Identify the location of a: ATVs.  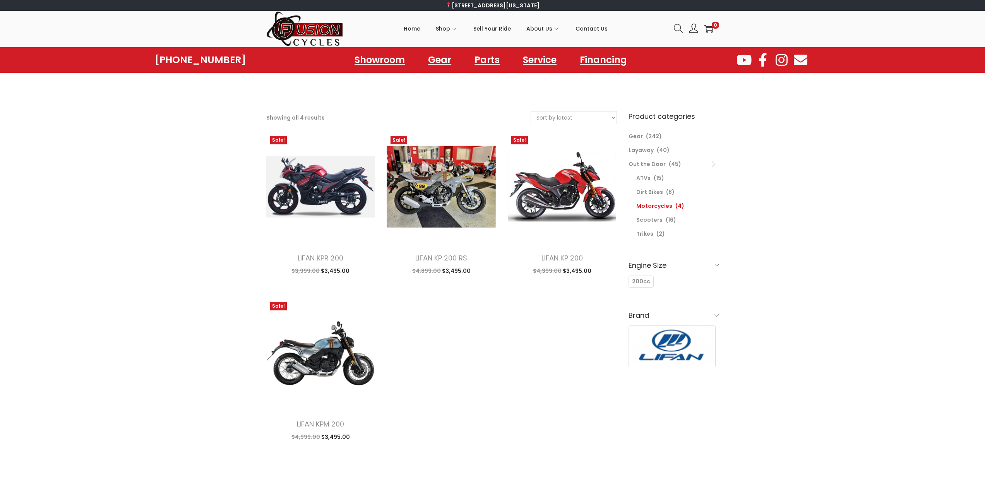
(643, 178).